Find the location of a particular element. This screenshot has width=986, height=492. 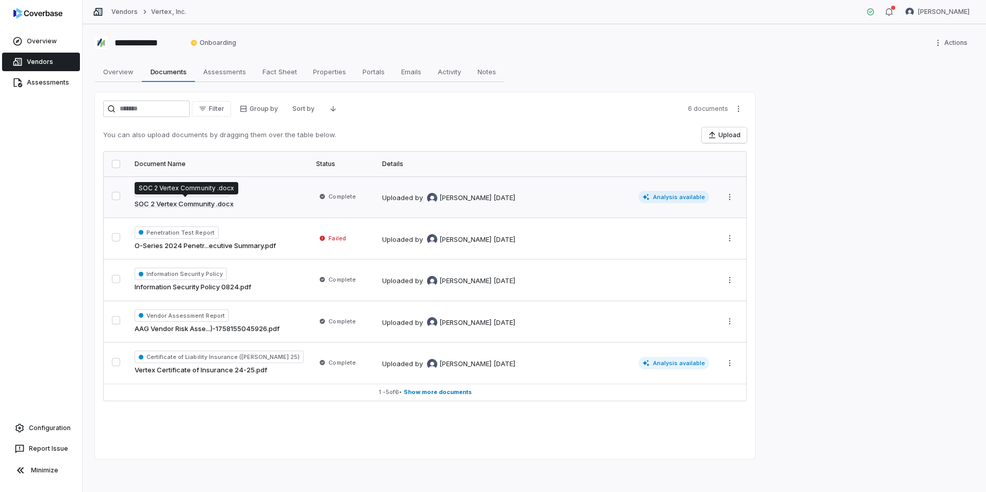

span: Report Issue is located at coordinates (48, 448).